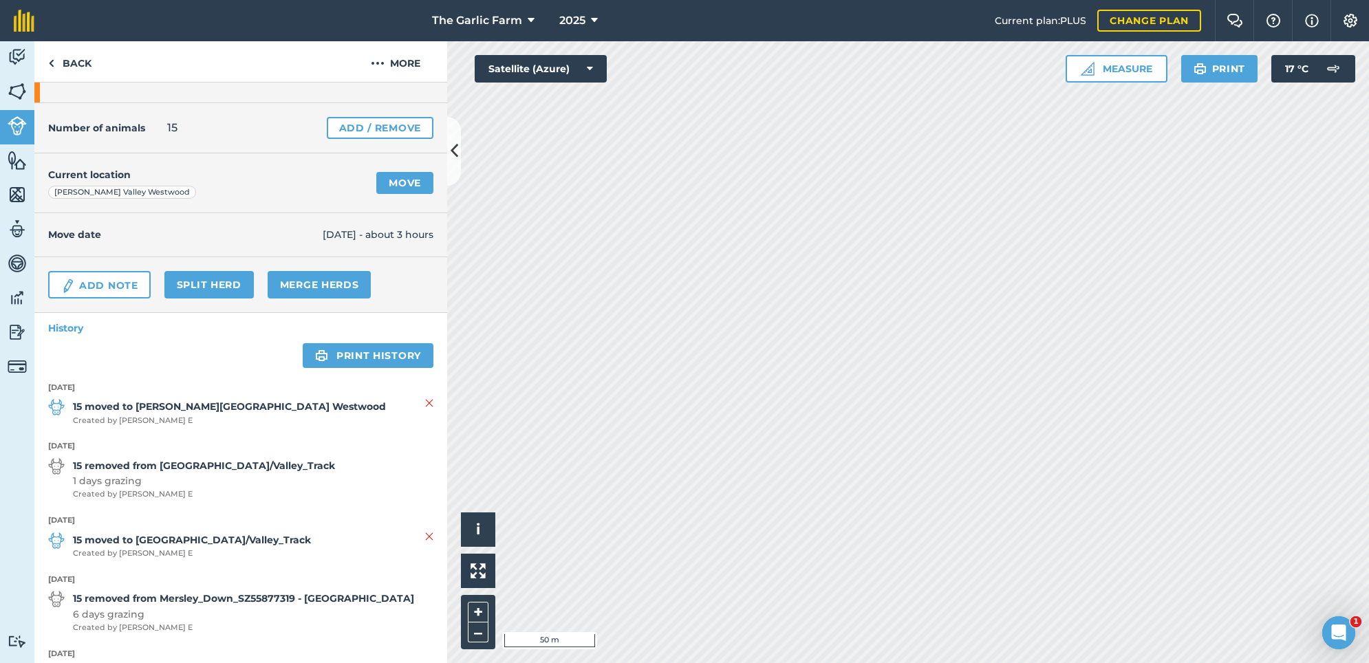 The width and height of the screenshot is (1369, 663). What do you see at coordinates (69, 61) in the screenshot?
I see `a: Back` at bounding box center [69, 61].